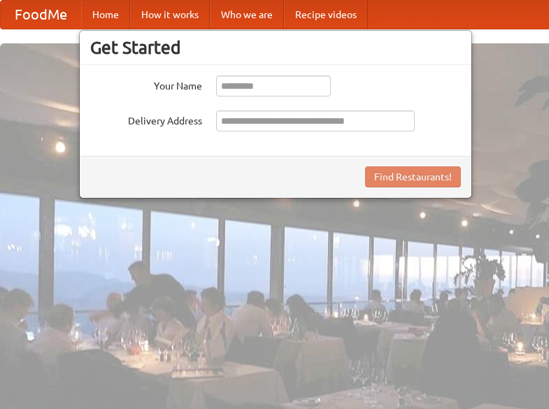  What do you see at coordinates (276, 48) in the screenshot?
I see `h3: Get Started` at bounding box center [276, 48].